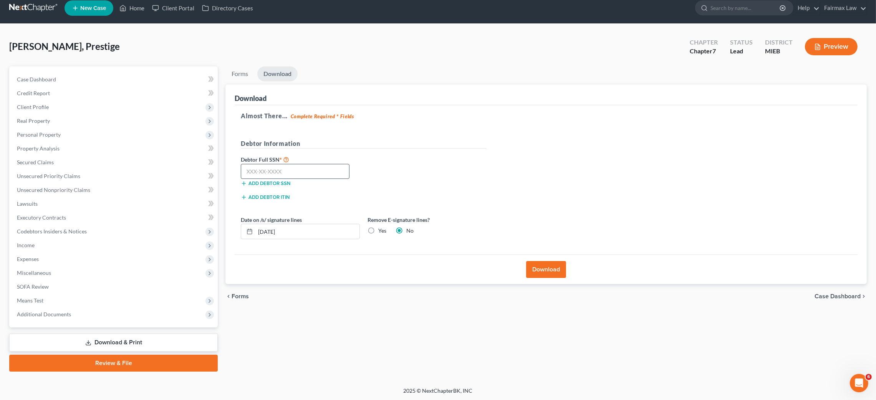  Describe the element at coordinates (52, 231) in the screenshot. I see `span: Codebtors Insiders & Notices` at that location.